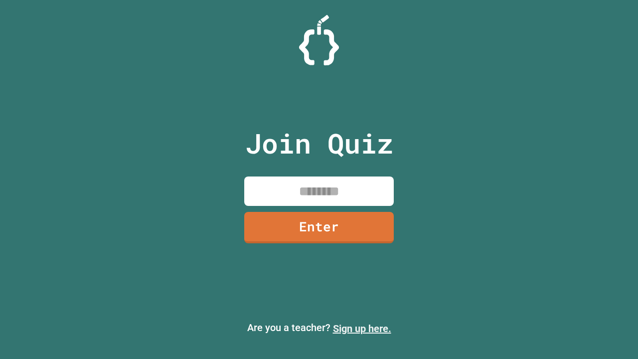  I want to click on a: Enter, so click(319, 227).